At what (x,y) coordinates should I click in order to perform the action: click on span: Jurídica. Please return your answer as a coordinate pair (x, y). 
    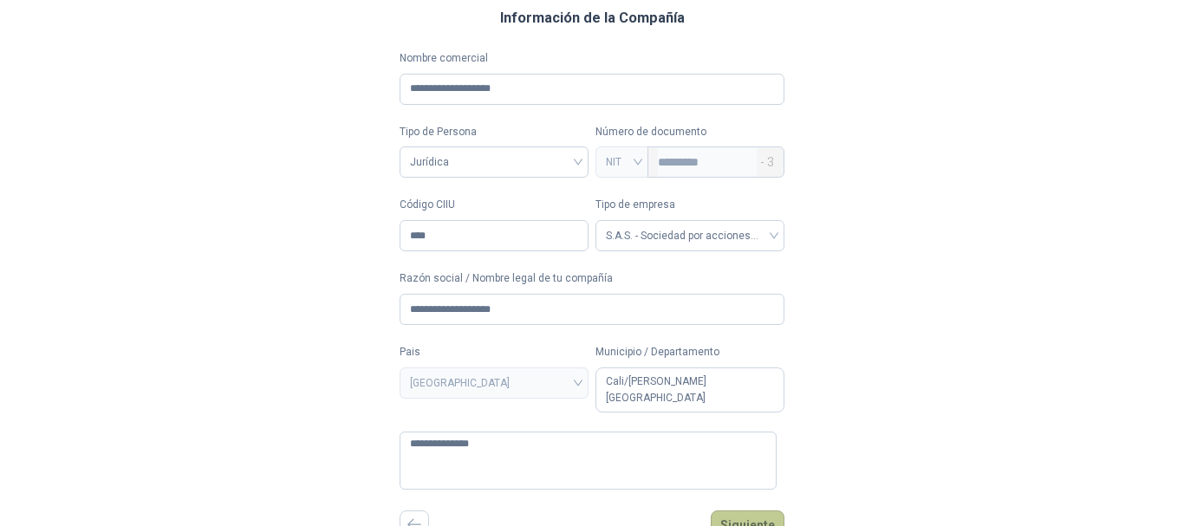
    Looking at the image, I should click on (494, 162).